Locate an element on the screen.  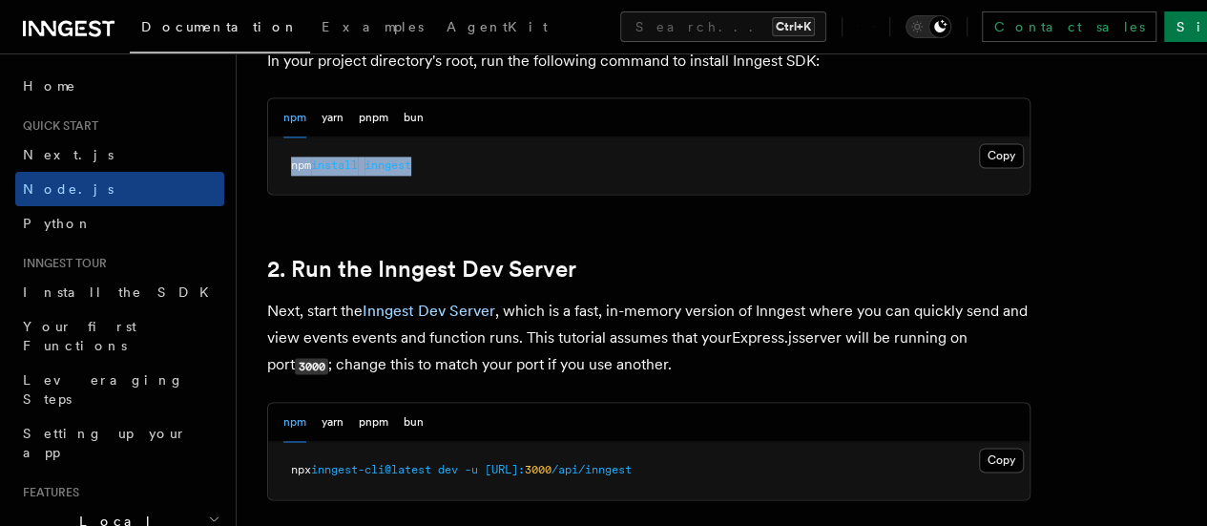
a: Setting up your app is located at coordinates (119, 443).